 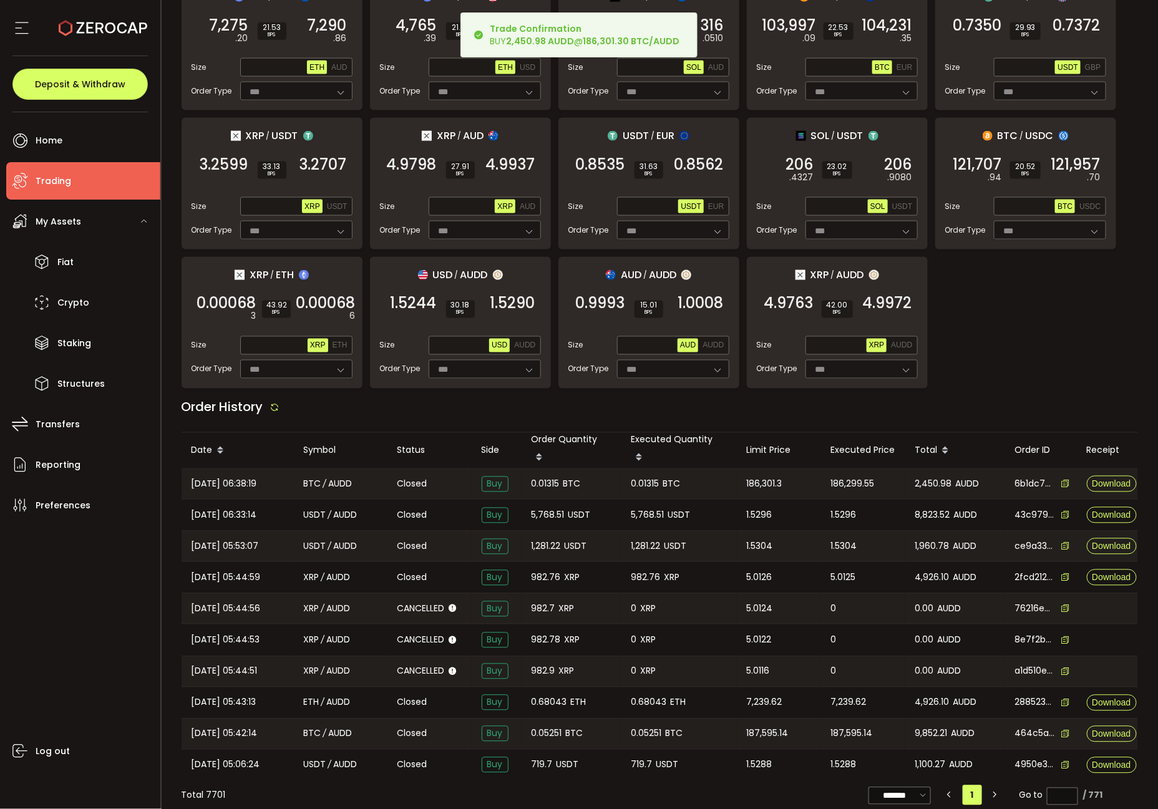 I want to click on span: 30.18, so click(x=460, y=306).